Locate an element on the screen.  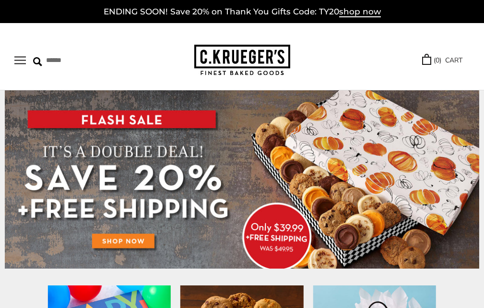
a: (0) CART is located at coordinates (443, 60).